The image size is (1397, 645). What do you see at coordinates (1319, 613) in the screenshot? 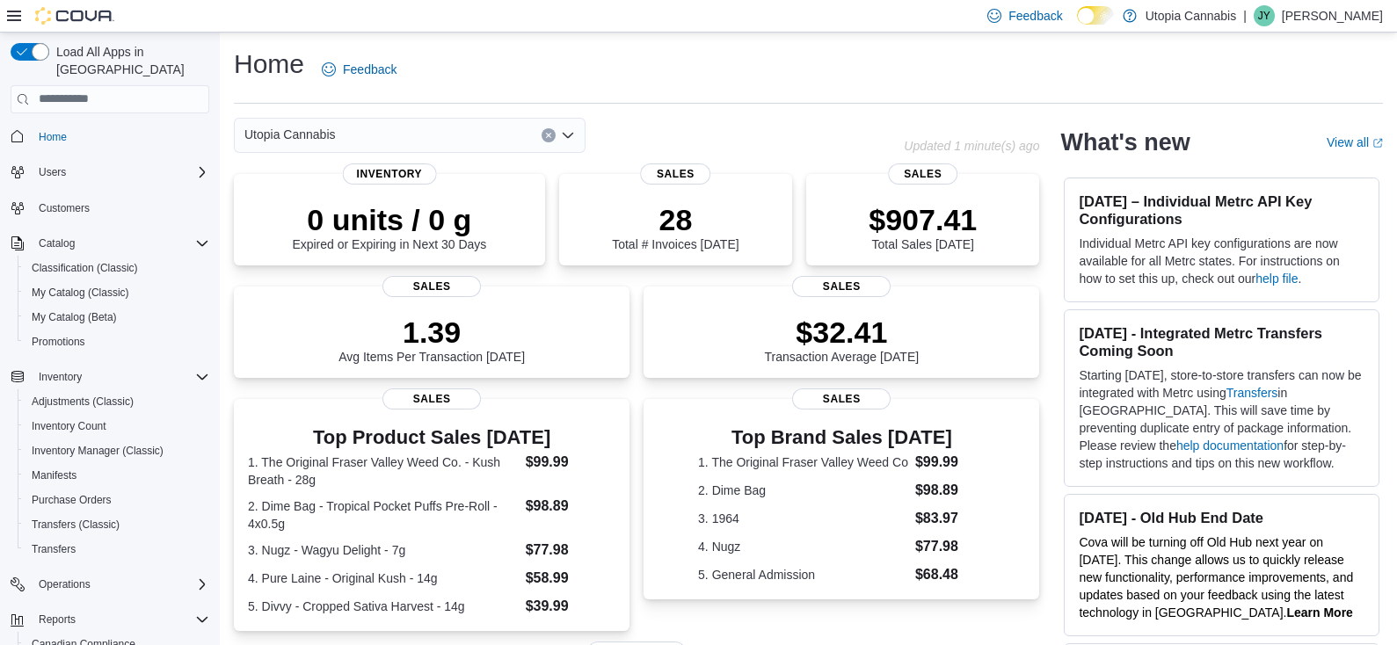
I see `a: Learn More` at bounding box center [1319, 613].